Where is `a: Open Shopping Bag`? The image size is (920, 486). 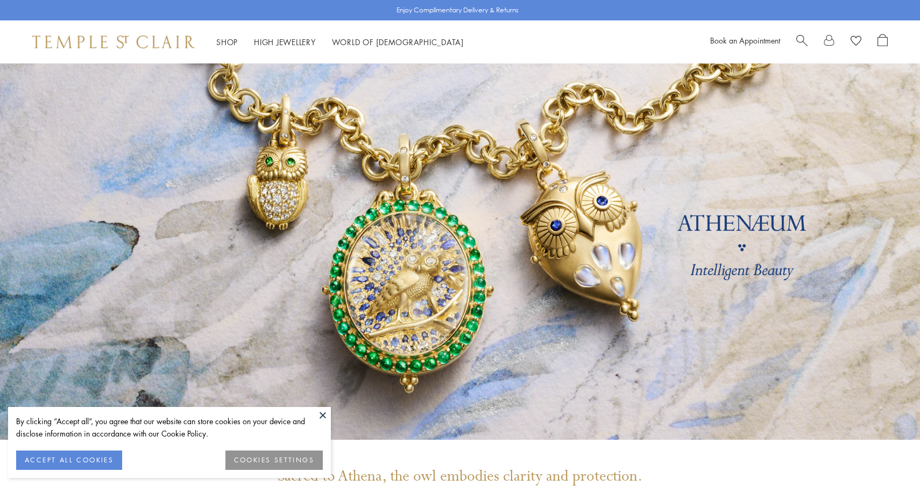 a: Open Shopping Bag is located at coordinates (882, 42).